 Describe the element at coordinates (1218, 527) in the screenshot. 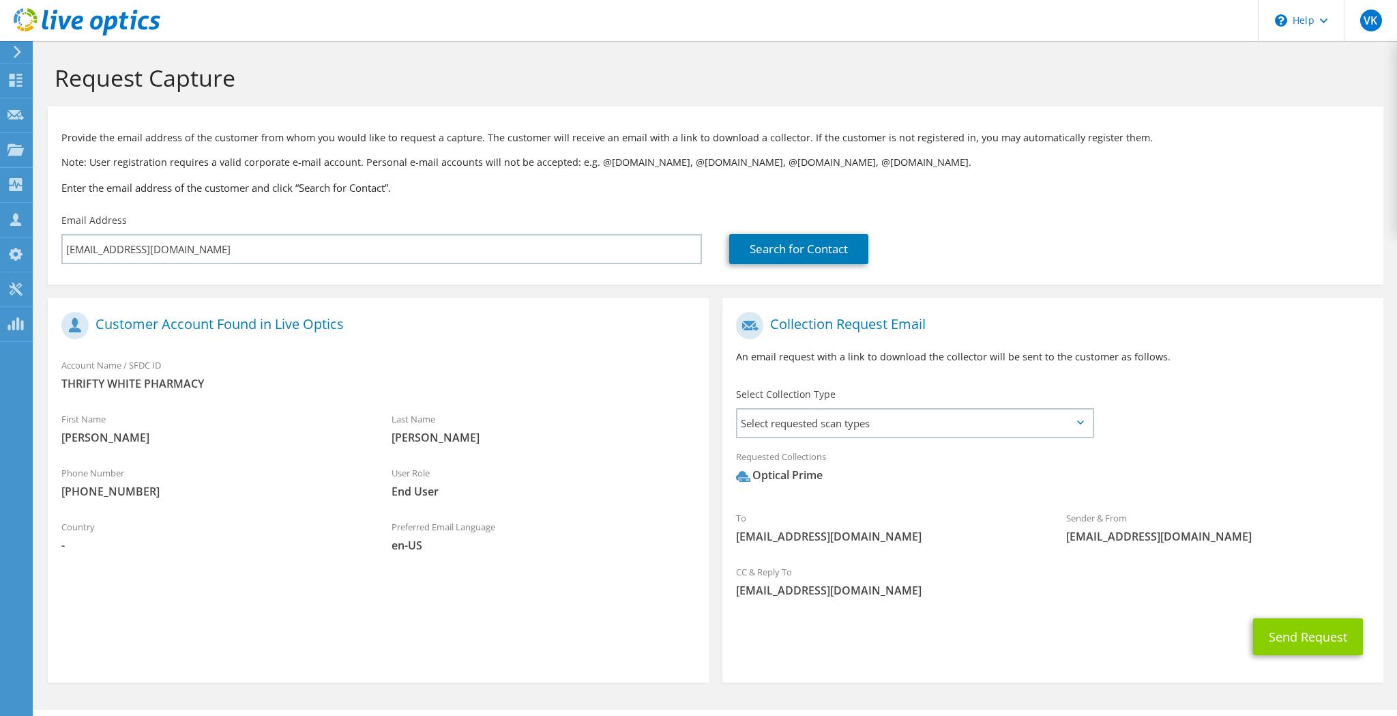

I see `div: Sender & From` at that location.